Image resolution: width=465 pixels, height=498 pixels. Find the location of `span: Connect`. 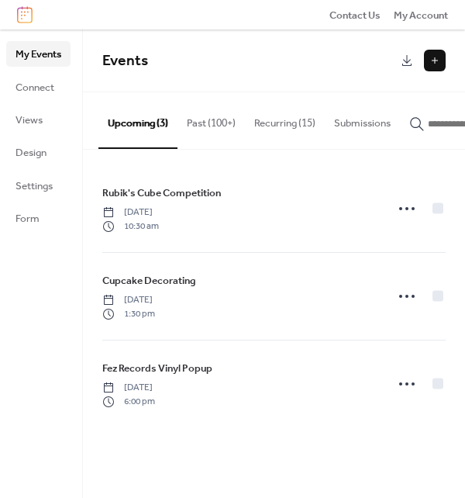

span: Connect is located at coordinates (35, 88).